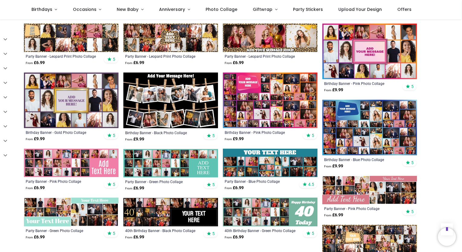  Describe the element at coordinates (170, 100) in the screenshot. I see `img: Personalised Birthday Backdrop Banner - Black Photo Collage - 12 Photo Upload` at that location.